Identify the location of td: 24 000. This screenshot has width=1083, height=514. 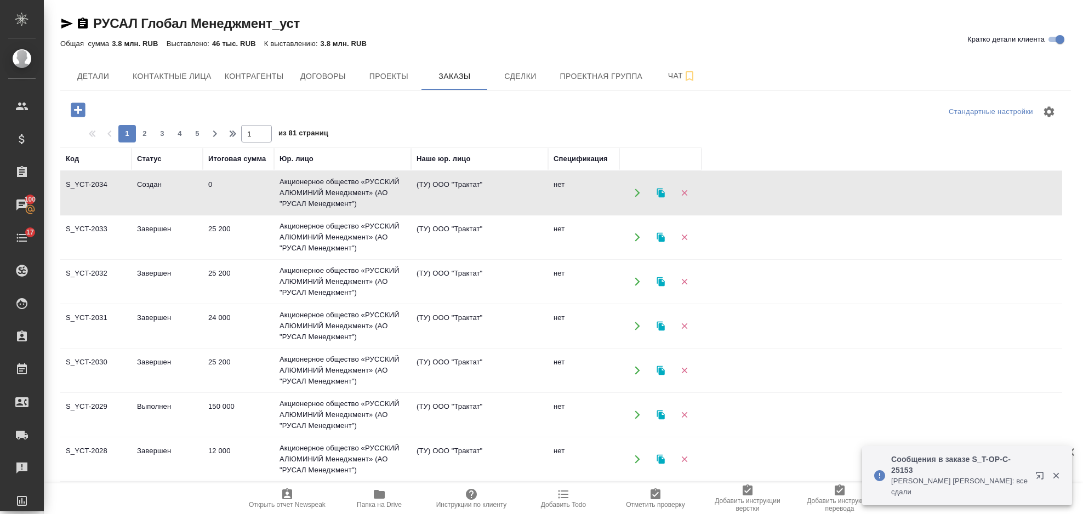
(238, 326).